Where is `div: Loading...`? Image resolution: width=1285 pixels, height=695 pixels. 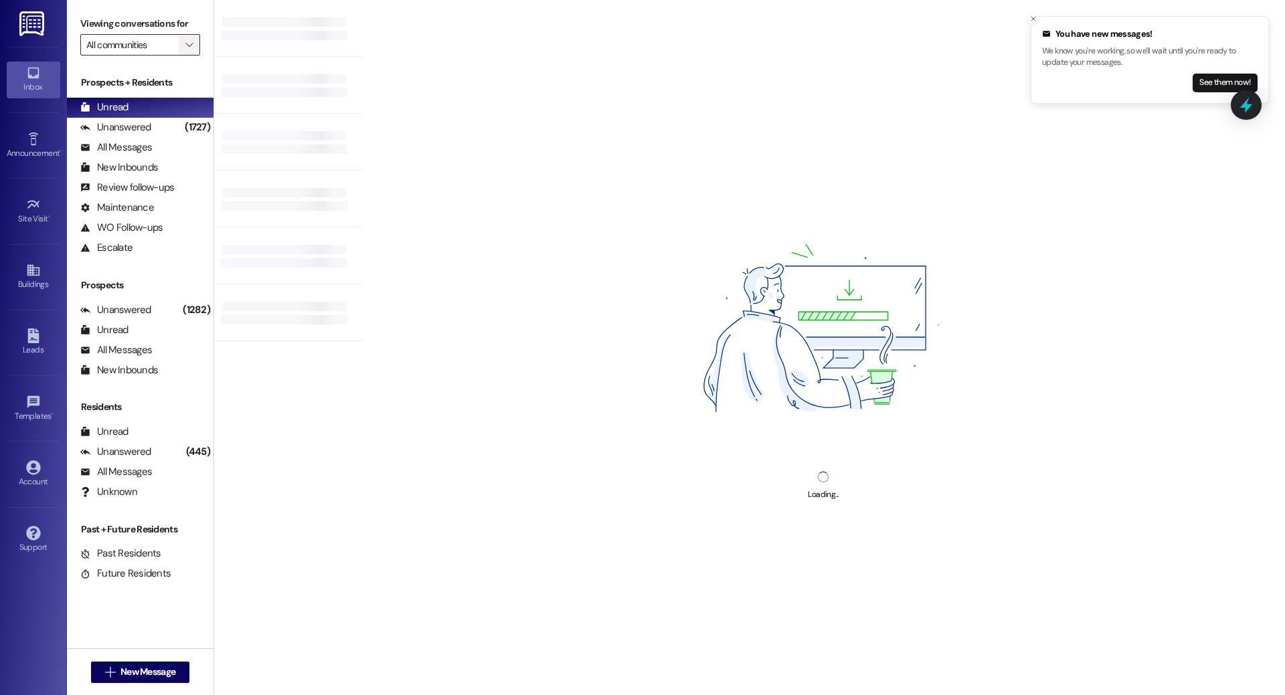 div: Loading... is located at coordinates (823, 495).